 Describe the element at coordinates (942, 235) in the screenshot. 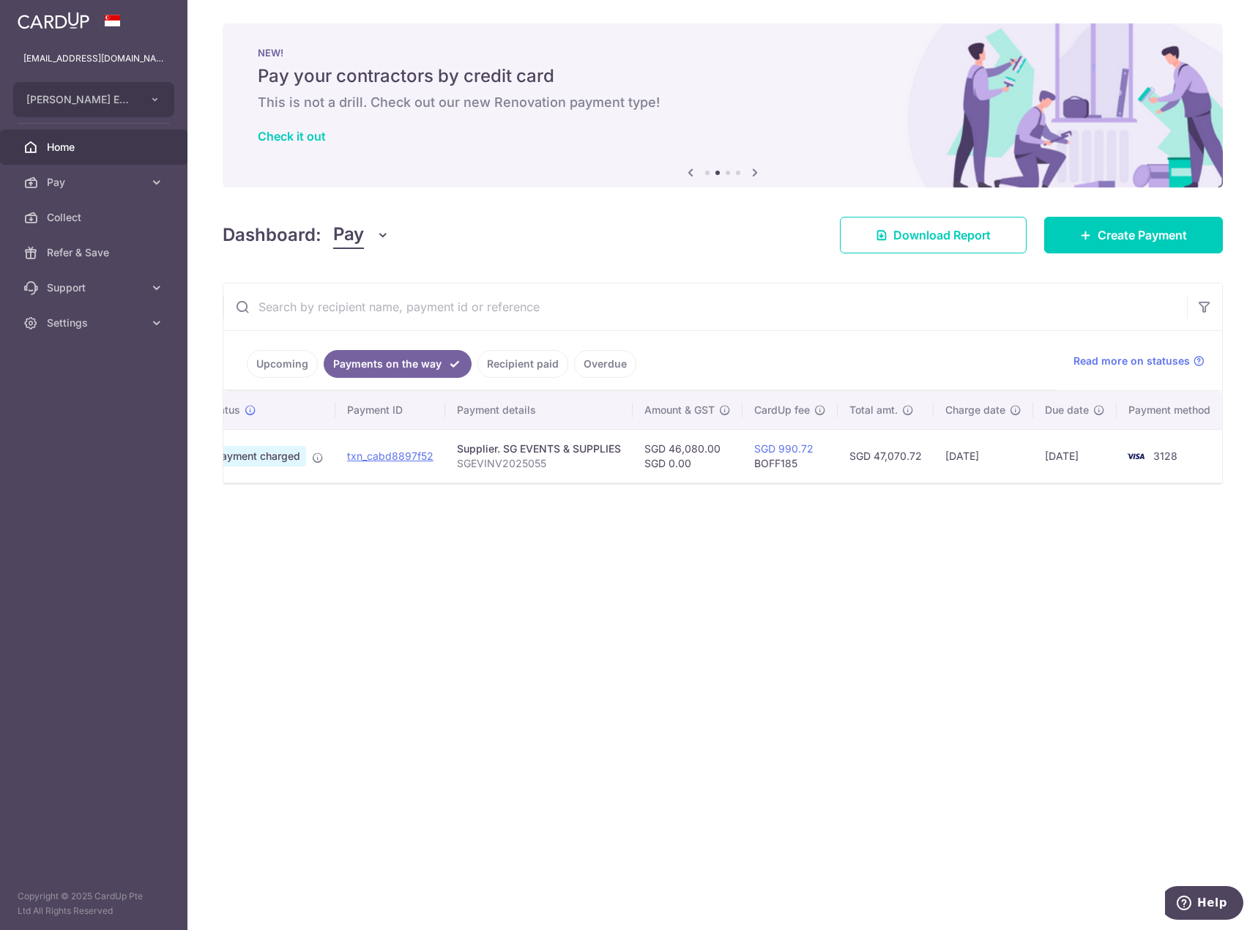

I see `span: Download Report` at that location.